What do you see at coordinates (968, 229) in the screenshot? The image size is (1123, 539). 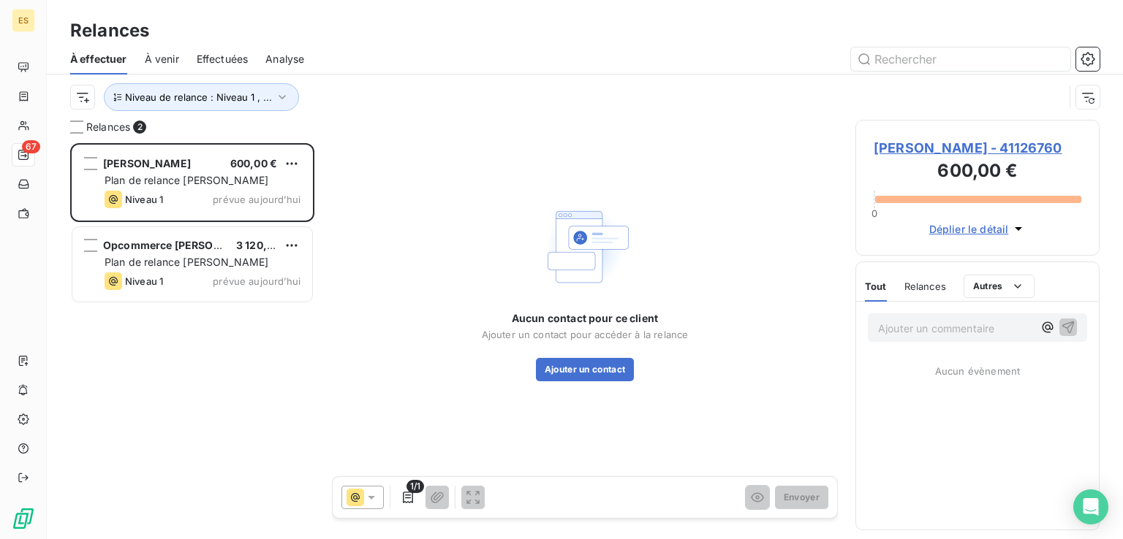 I see `span: Déplier le détail` at bounding box center [968, 229].